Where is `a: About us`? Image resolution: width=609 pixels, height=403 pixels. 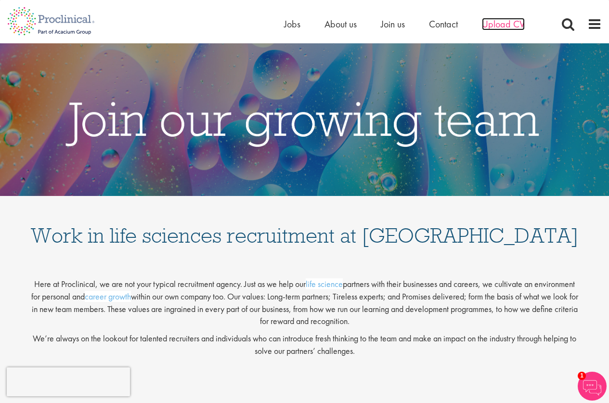 a: About us is located at coordinates (341, 24).